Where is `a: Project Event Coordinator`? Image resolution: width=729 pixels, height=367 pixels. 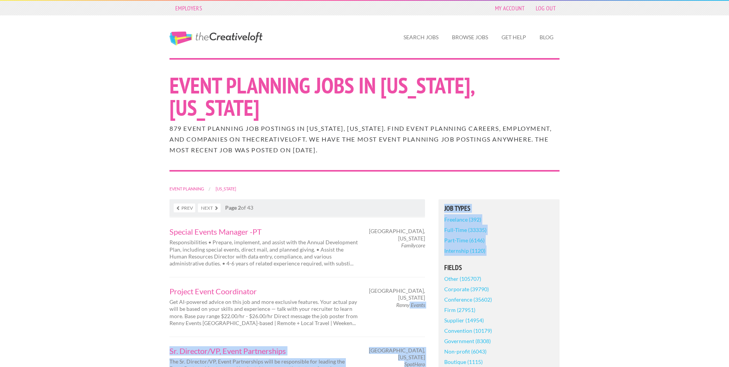 a: Project Event Coordinator is located at coordinates (264, 291).